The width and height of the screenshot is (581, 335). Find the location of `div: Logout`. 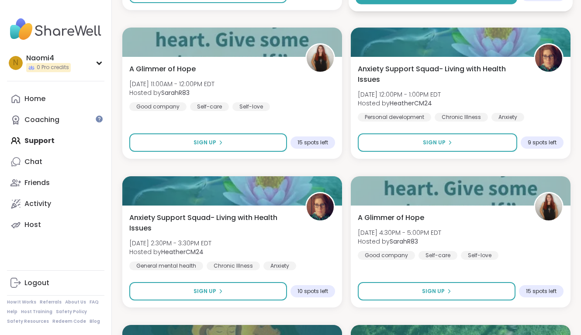

div: Logout is located at coordinates (37, 283).